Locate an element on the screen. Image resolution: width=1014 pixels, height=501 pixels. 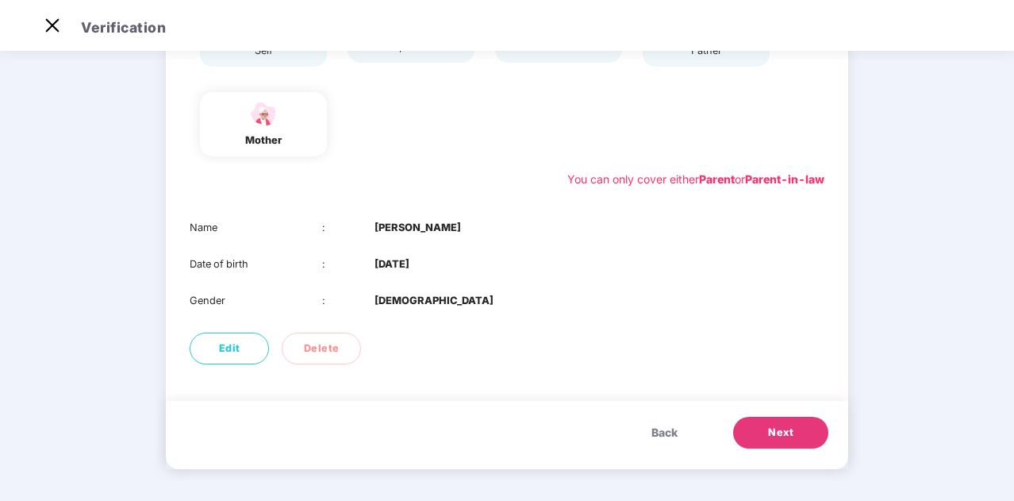
div: self is located at coordinates (263, 51).